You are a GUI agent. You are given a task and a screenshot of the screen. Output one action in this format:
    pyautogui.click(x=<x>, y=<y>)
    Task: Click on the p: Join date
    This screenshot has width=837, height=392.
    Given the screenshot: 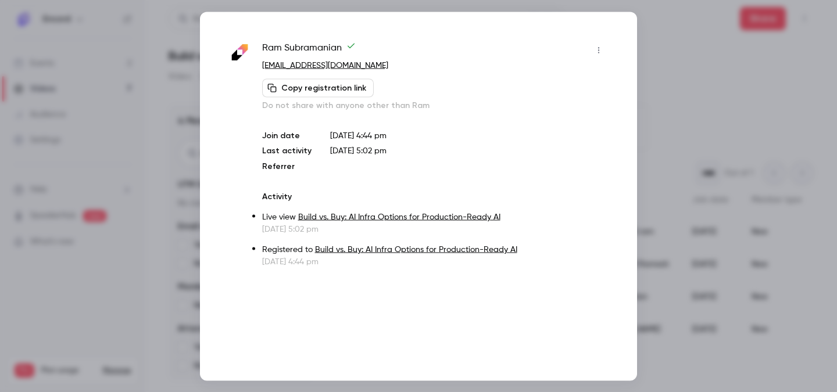 What is the action you would take?
    pyautogui.click(x=287, y=135)
    